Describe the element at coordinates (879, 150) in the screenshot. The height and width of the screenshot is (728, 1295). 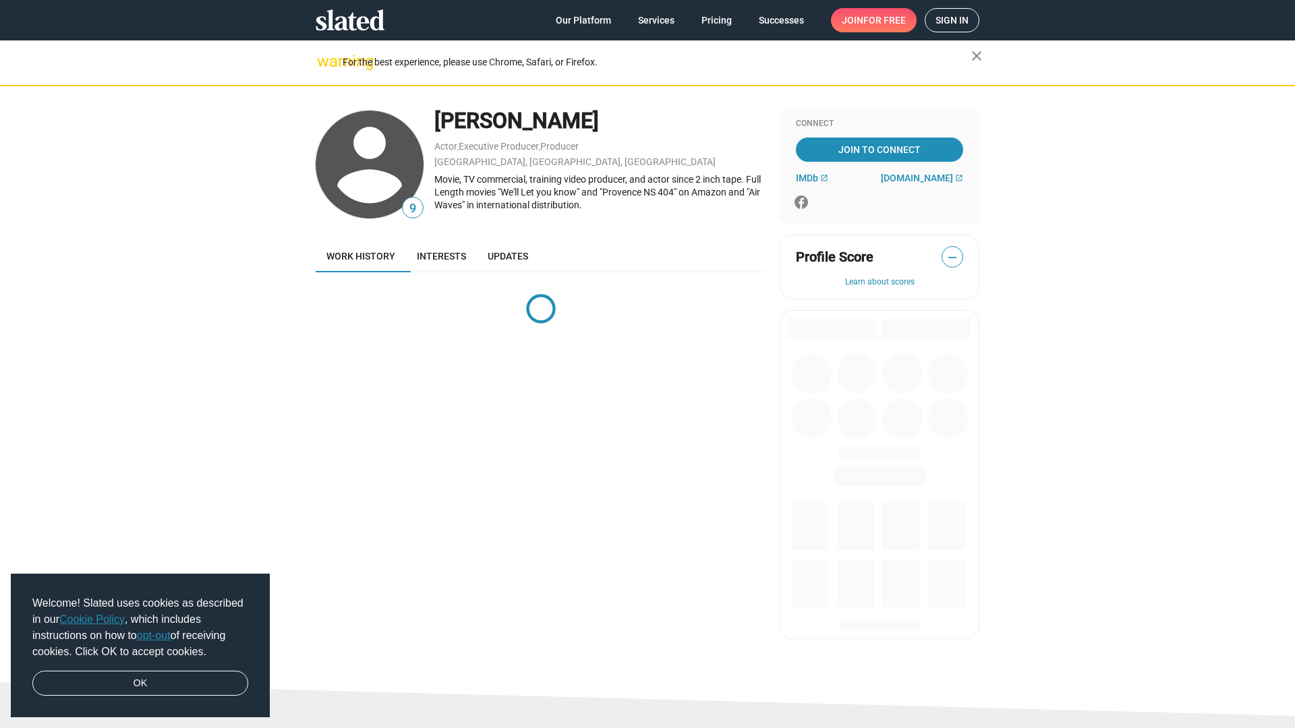
I see `span: Join To Connect` at that location.